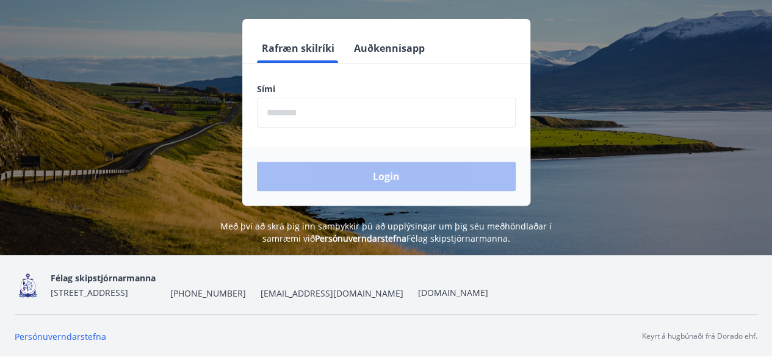 The image size is (772, 357). Describe the element at coordinates (27, 285) in the screenshot. I see `img: 4fX9JWmG4twATeQ1ej6n556Sc8UHidsvxQtc86h8.png` at that location.